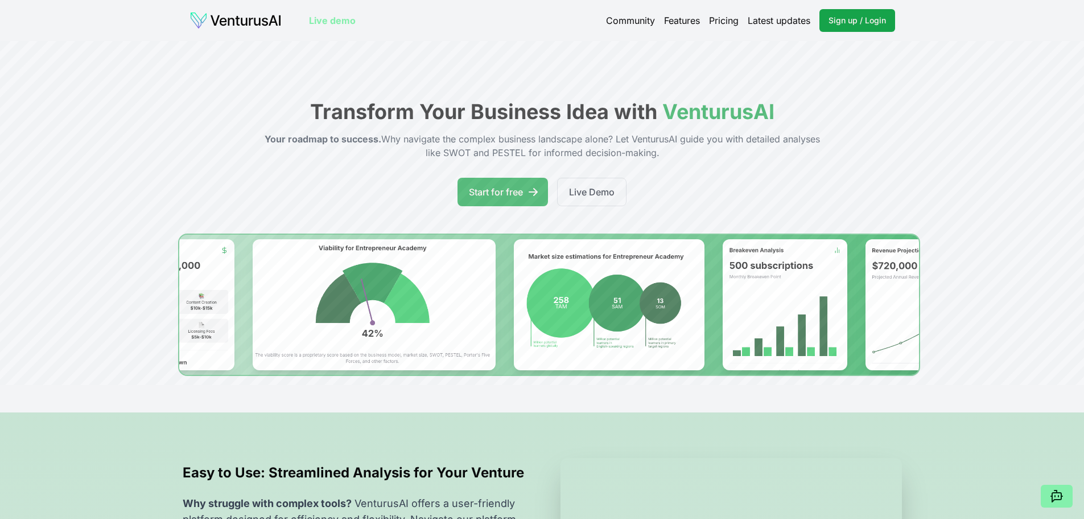 The height and width of the screenshot is (519, 1084). I want to click on a: Live demo, so click(332, 20).